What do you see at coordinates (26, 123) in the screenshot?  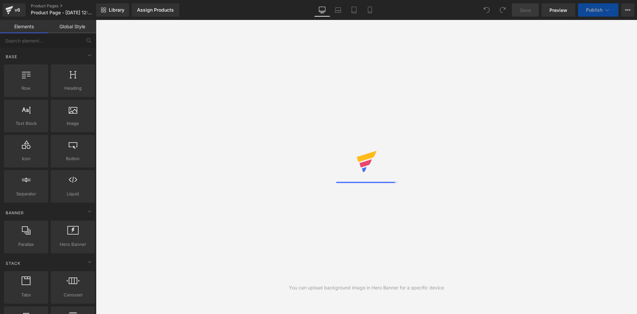 I see `span: Text Block` at bounding box center [26, 123].